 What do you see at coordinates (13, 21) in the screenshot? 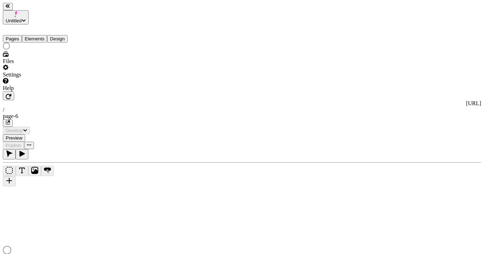
I see `span: Untitled` at bounding box center [13, 21].